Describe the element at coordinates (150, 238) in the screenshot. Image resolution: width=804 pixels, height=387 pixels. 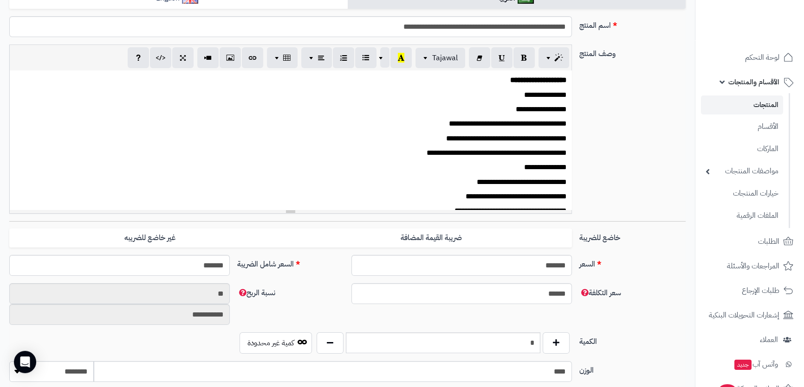
I see `label: غير خاضع للضريبه` at that location.